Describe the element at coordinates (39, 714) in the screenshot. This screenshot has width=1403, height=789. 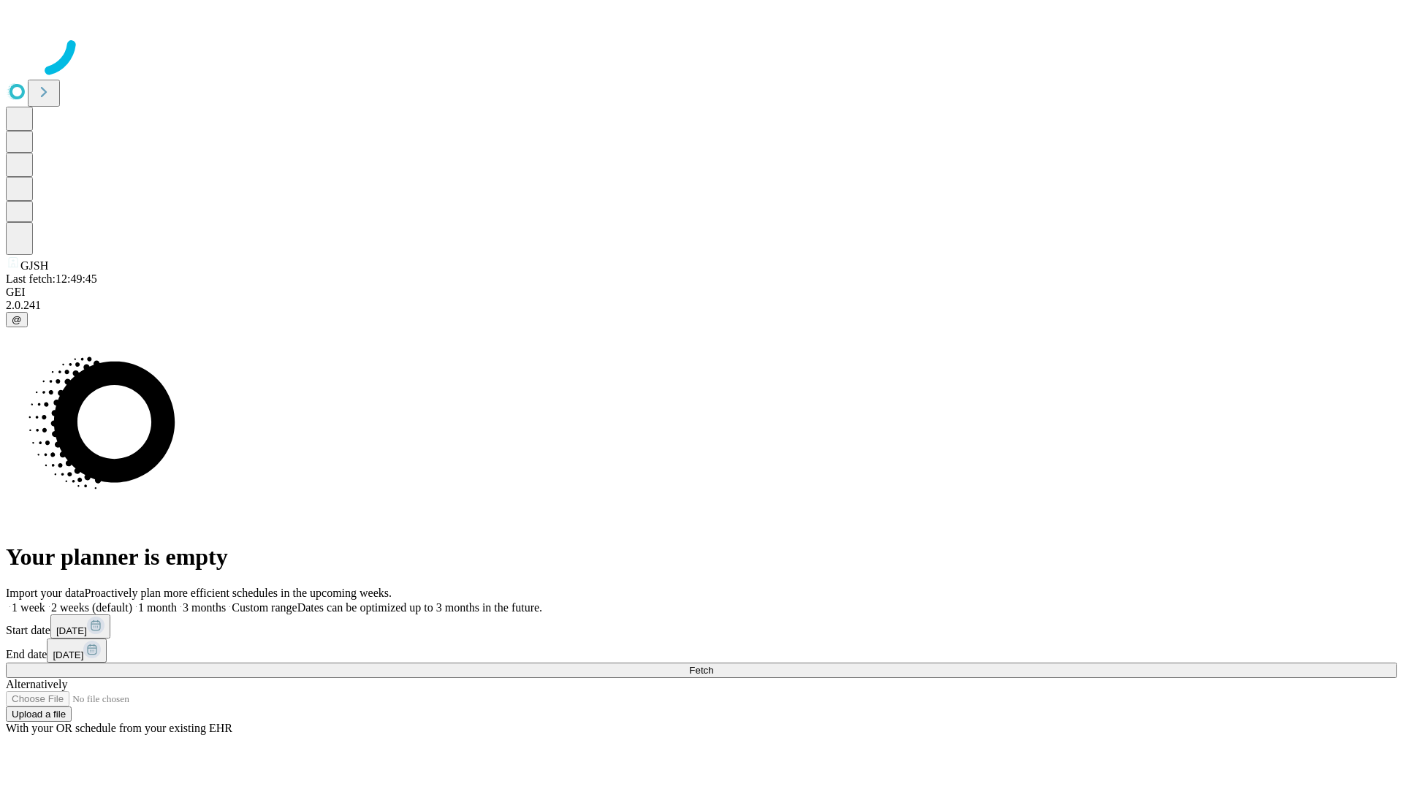
I see `button: Upload a file` at that location.